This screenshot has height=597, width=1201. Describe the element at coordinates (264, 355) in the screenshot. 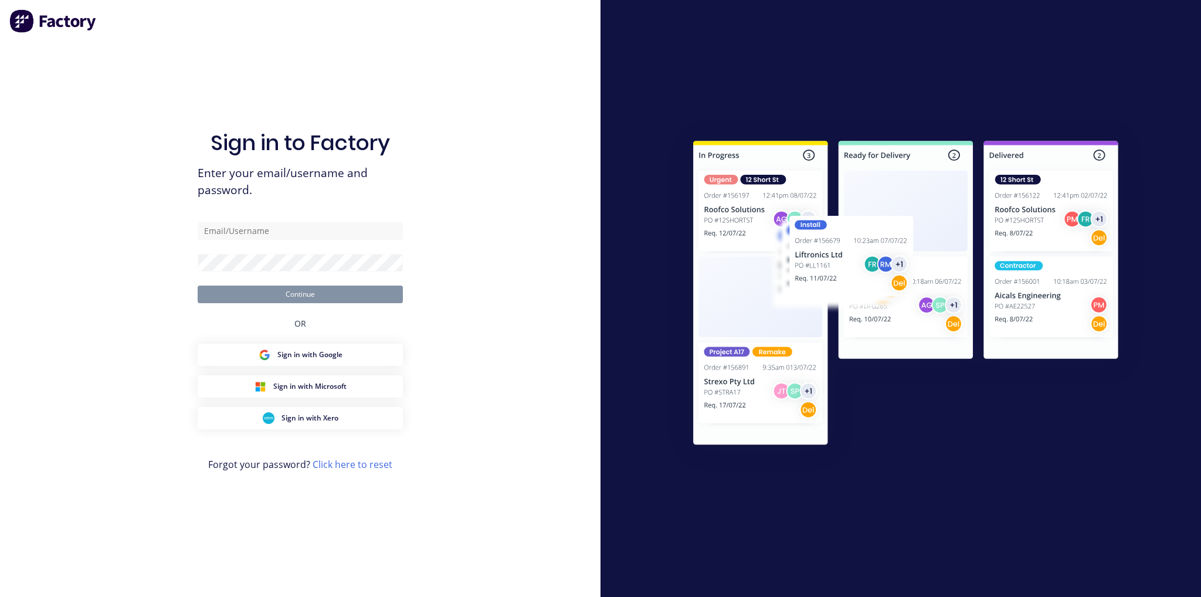

I see `img: Google Sign in` at that location.